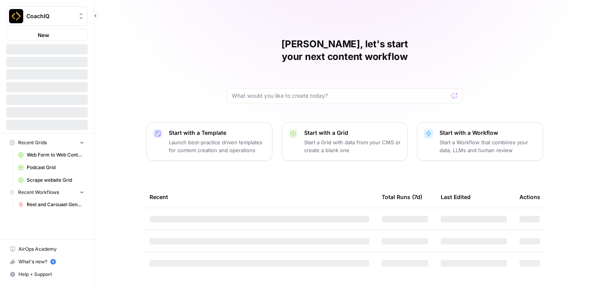 Image resolution: width=595 pixels, height=285 pixels. What do you see at coordinates (217, 146) in the screenshot?
I see `p: Launch best-practice driven templates for content creation and operations` at bounding box center [217, 146].